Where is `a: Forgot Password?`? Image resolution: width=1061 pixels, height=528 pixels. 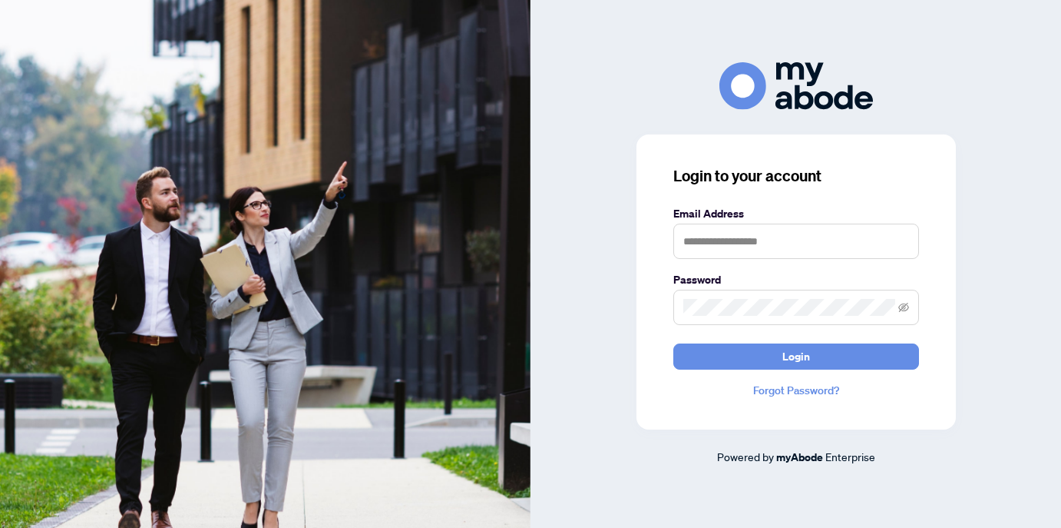
a: Forgot Password? is located at coordinates (796, 390).